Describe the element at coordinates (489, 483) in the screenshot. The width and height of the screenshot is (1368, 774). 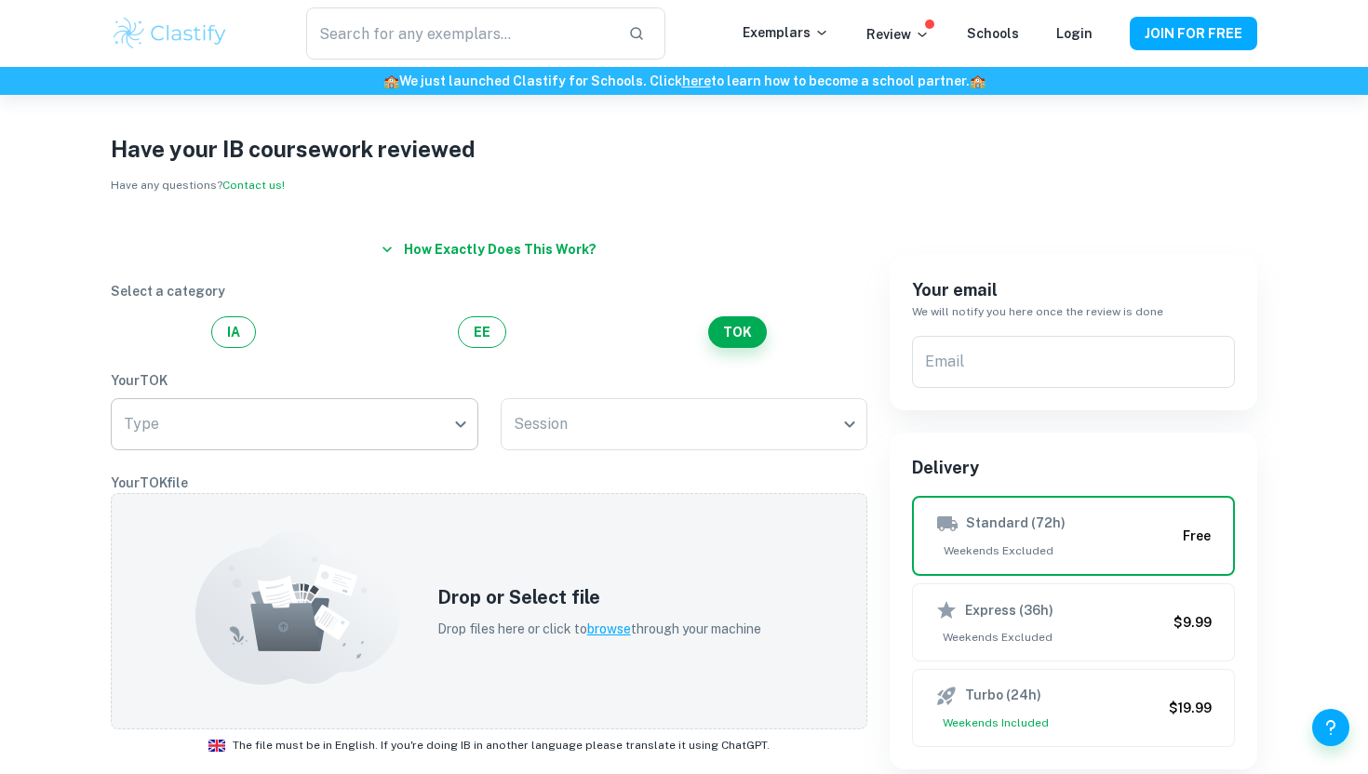
I see `p: Your TOK file` at that location.